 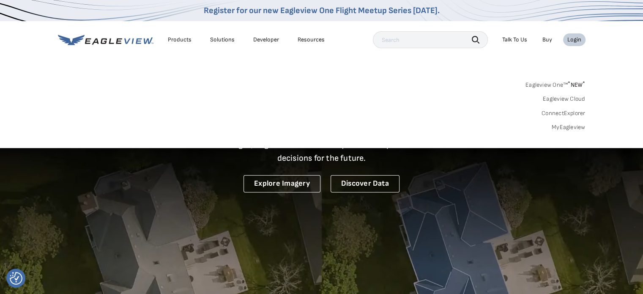 I want to click on a: Buy, so click(x=547, y=40).